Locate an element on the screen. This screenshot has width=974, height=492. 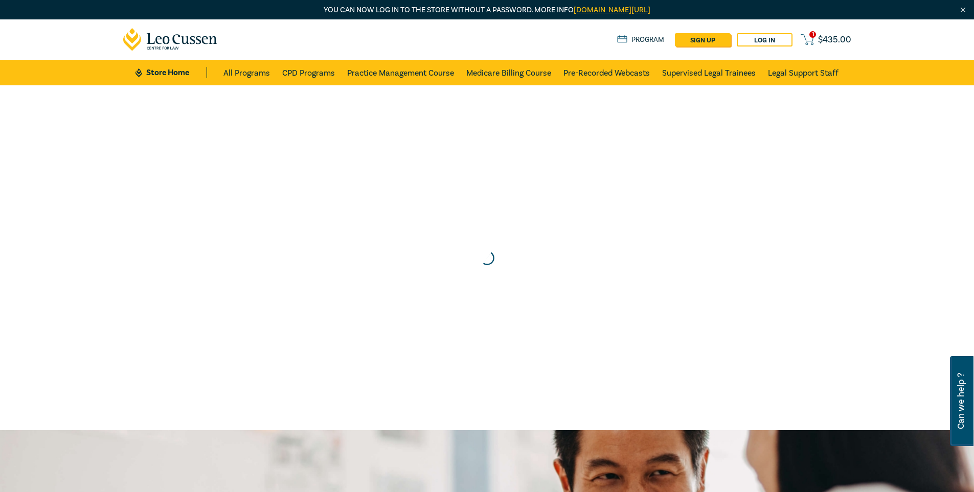
p: You can now log in to the store without a password. More info is located at coordinates (487, 10).